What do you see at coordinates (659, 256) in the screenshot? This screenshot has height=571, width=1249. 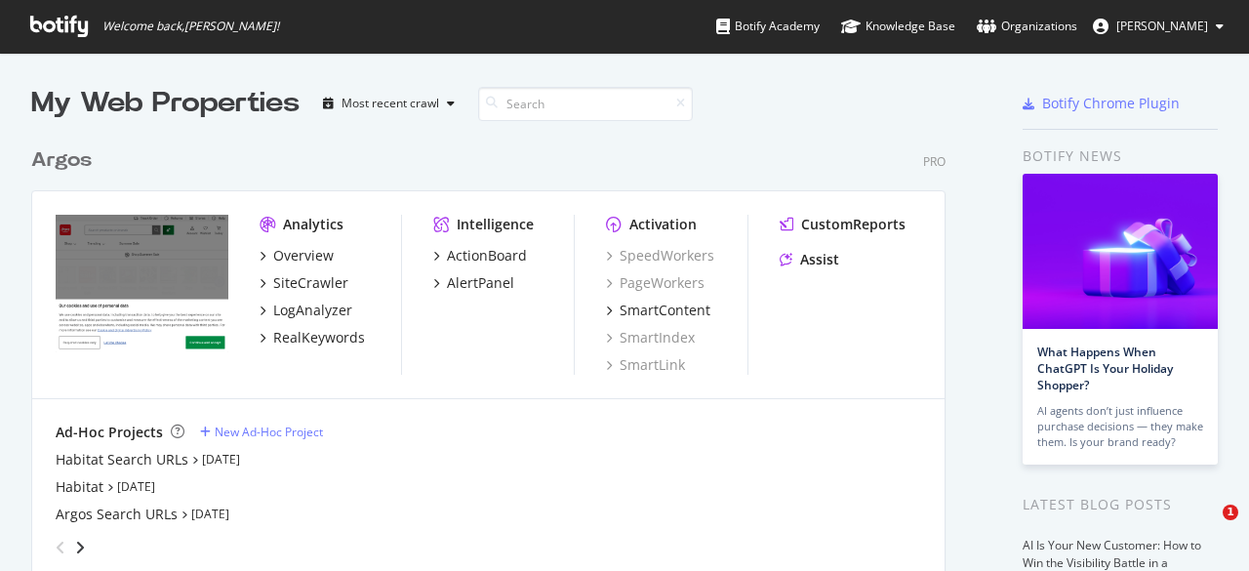 I see `div: SpeedWorkers` at bounding box center [659, 256].